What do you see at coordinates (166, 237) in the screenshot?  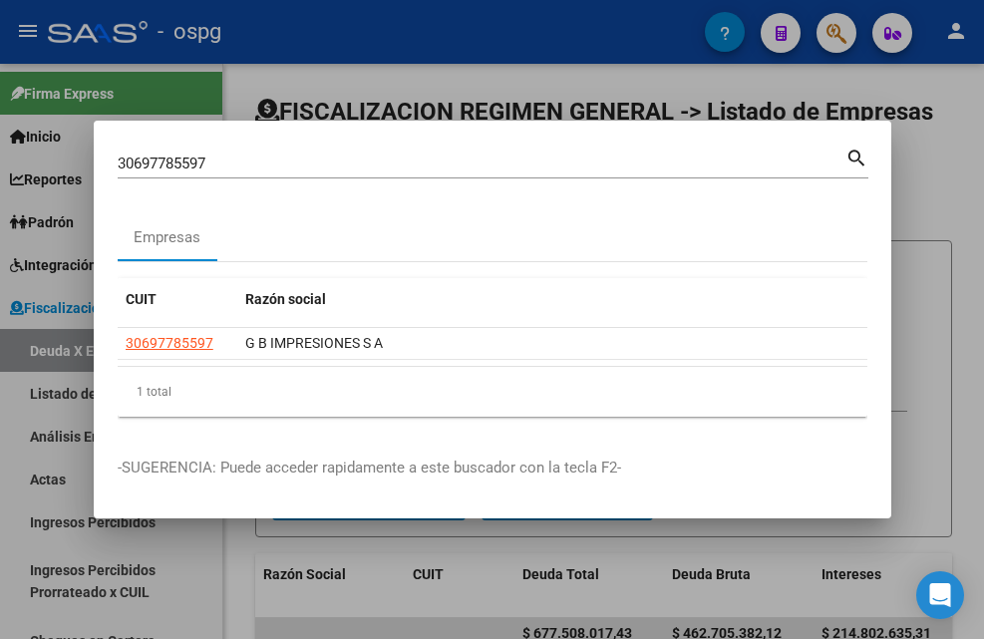 I see `div: Empresas` at bounding box center [166, 237].